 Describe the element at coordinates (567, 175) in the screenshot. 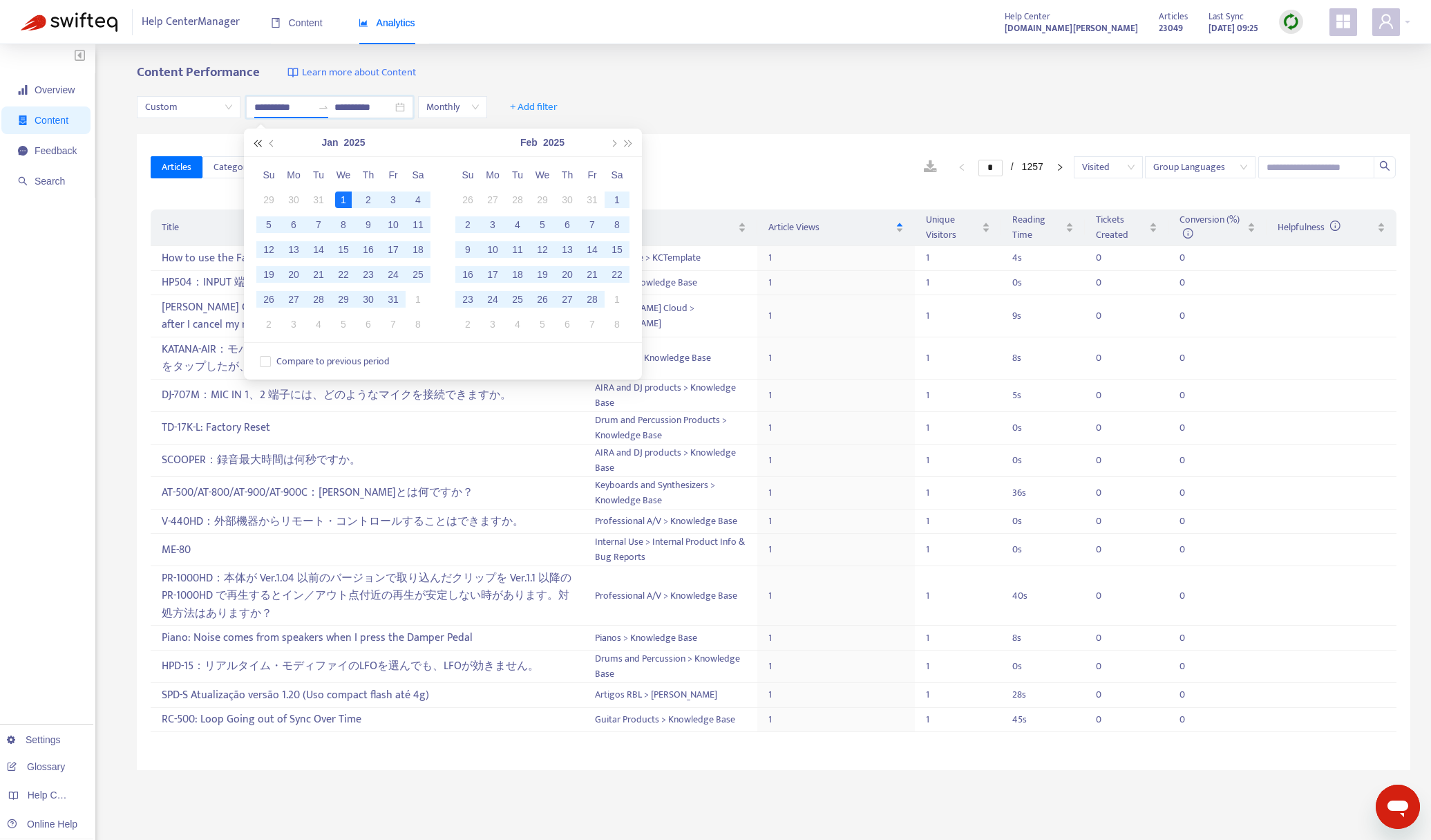

I see `th: Th` at that location.